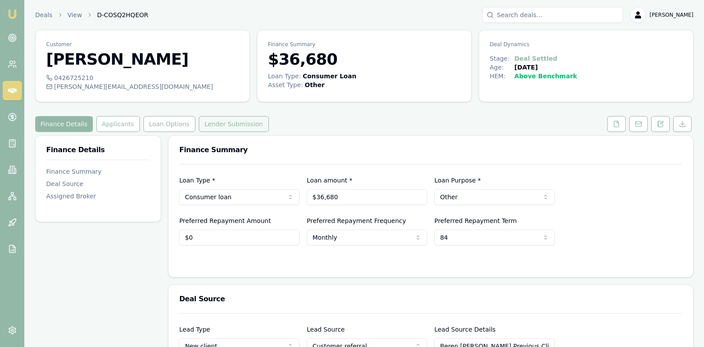 This screenshot has width=704, height=347. What do you see at coordinates (74, 15) in the screenshot?
I see `a: View` at bounding box center [74, 15].